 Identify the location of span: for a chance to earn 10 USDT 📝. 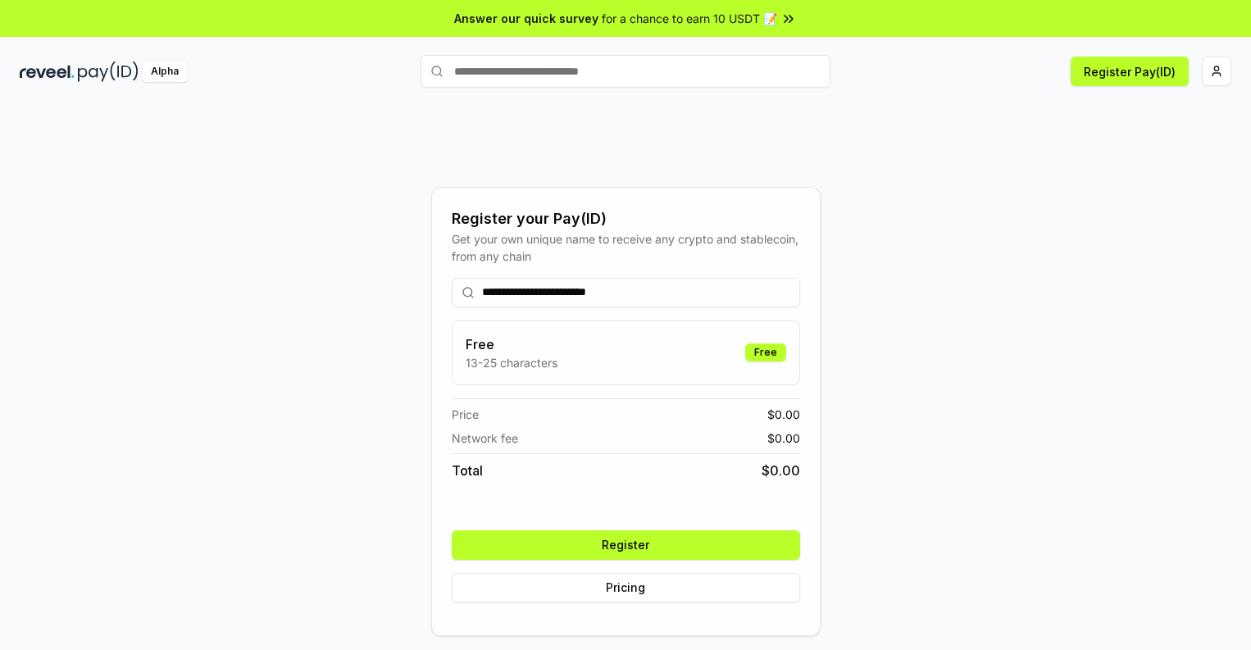
(690, 18).